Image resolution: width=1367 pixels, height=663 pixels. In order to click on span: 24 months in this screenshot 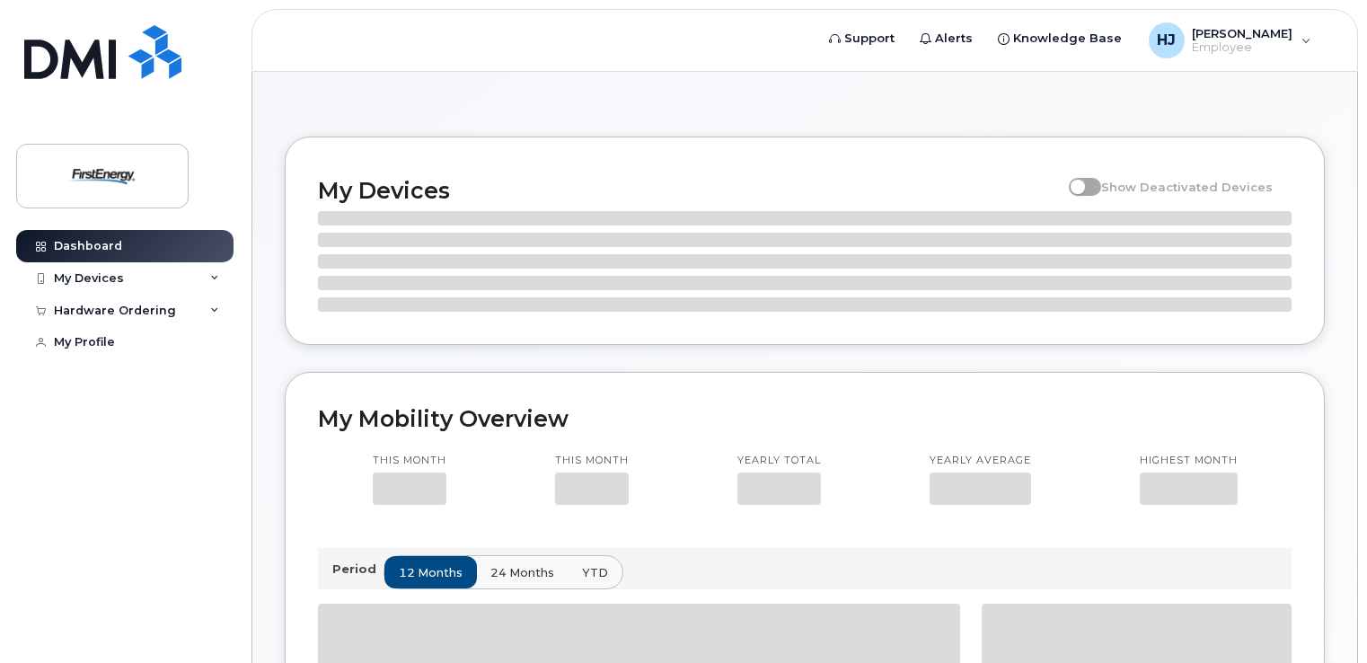, I will do `click(522, 572)`.